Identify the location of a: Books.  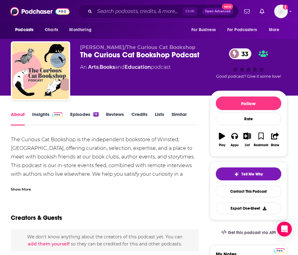
(107, 67).